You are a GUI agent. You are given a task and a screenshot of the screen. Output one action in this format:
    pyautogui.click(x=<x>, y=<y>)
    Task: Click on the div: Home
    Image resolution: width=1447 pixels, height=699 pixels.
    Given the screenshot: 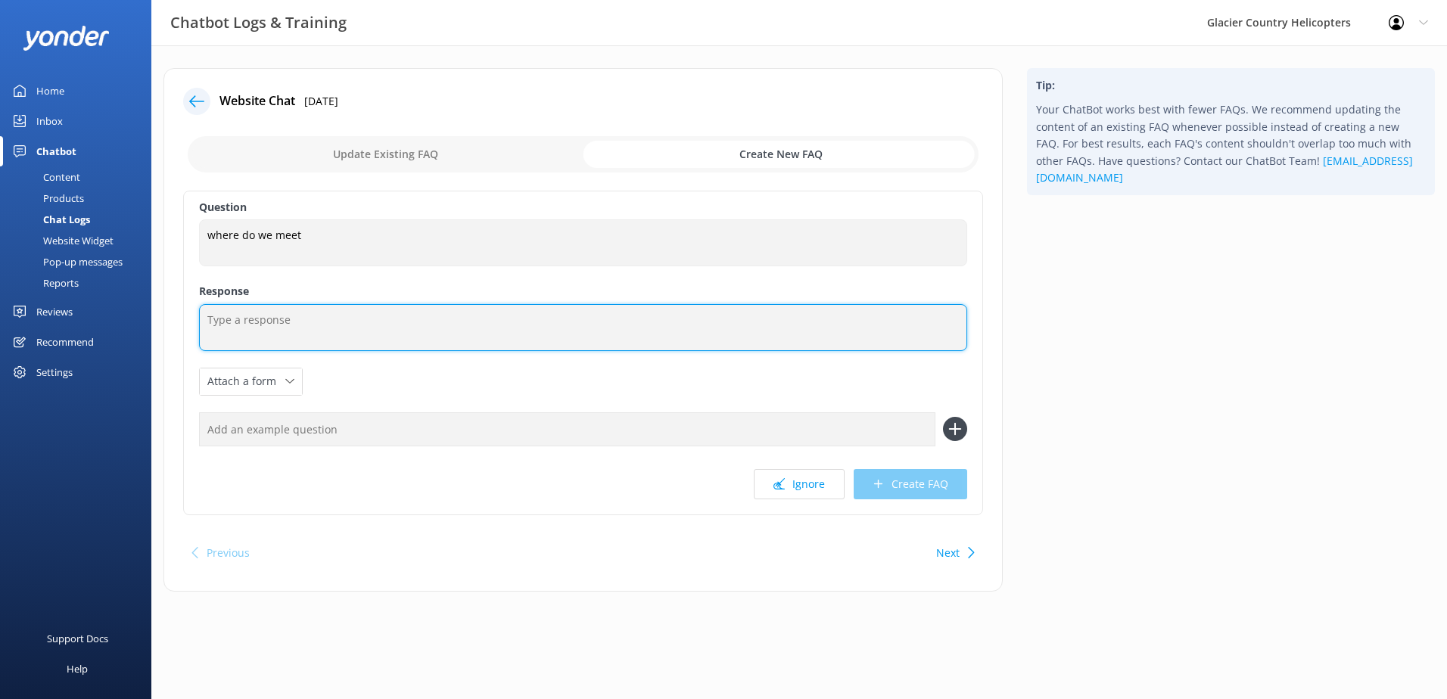 What is the action you would take?
    pyautogui.click(x=50, y=91)
    